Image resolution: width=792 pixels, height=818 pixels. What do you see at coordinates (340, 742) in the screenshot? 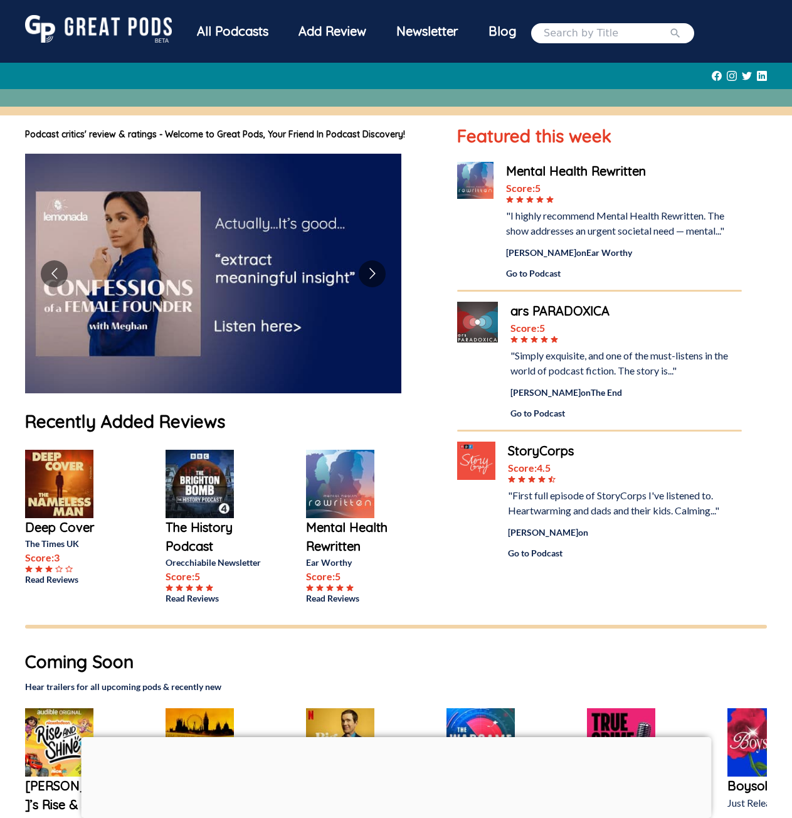
I see `img: The Big Pitch with Jimmy Carr` at bounding box center [340, 742].